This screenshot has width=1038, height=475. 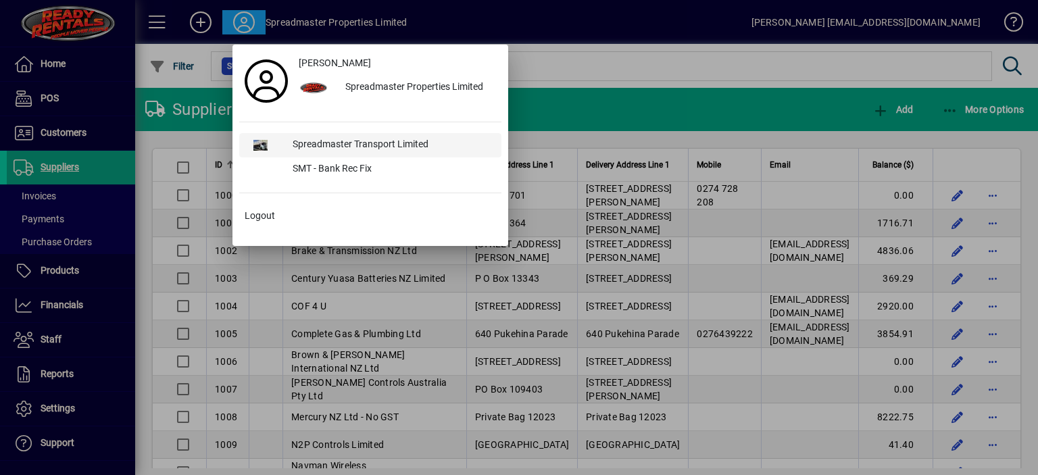 I want to click on button: Spreadmaster Transport Limited, so click(x=370, y=145).